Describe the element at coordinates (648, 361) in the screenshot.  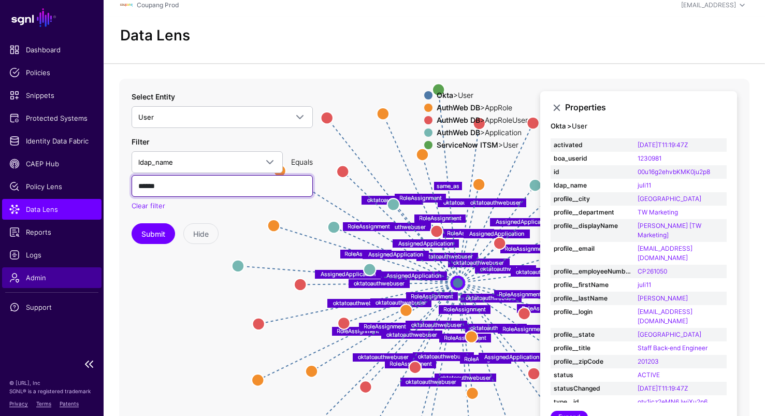
I see `a: 201203` at that location.